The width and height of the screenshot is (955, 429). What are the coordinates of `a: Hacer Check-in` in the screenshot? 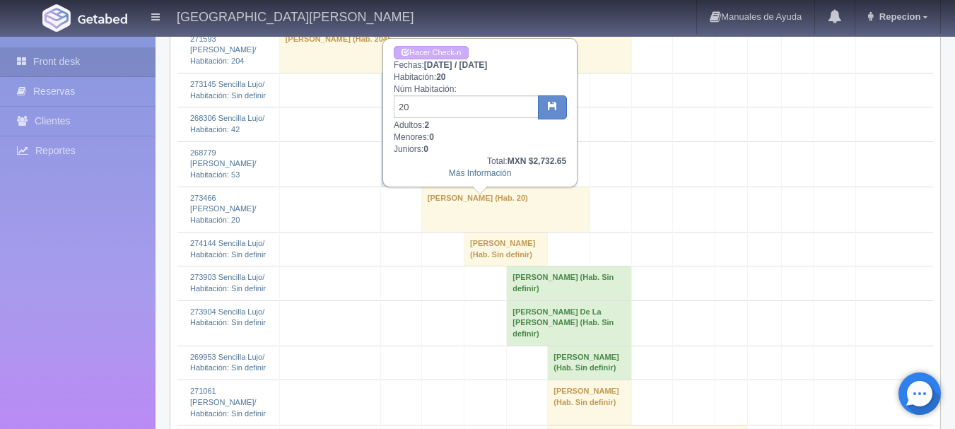 It's located at (431, 52).